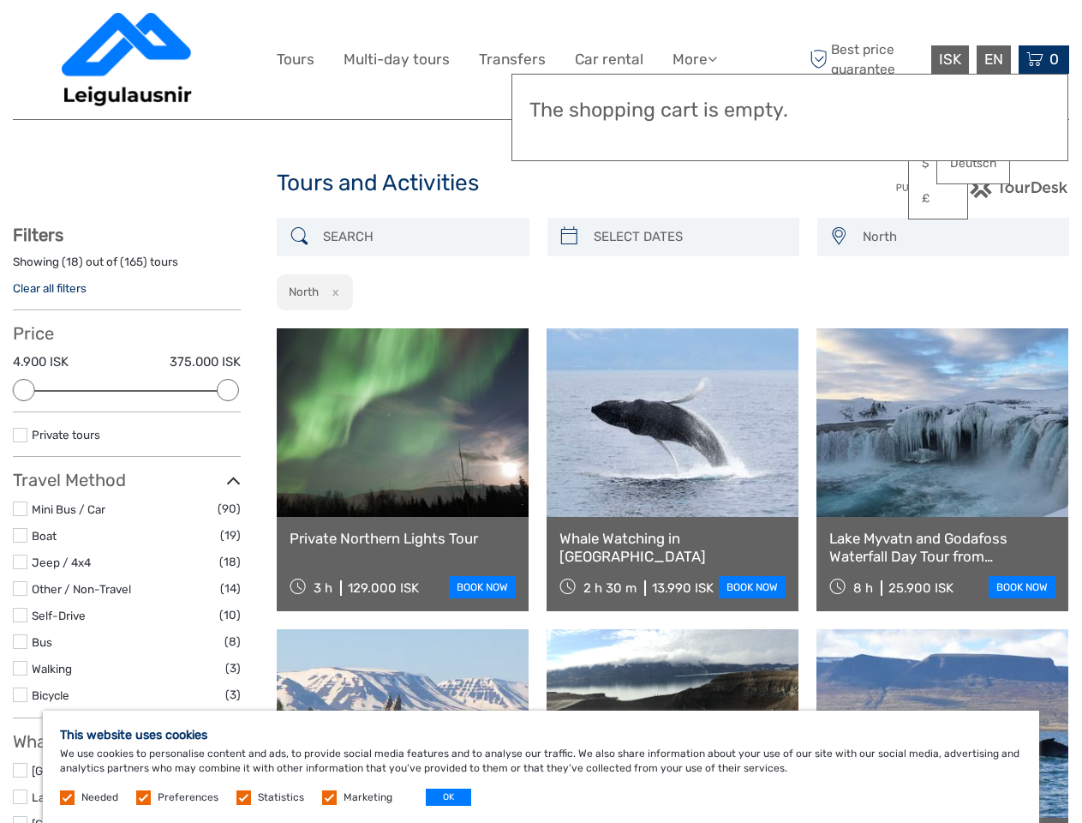  What do you see at coordinates (982, 187) in the screenshot?
I see `img: PurchaseViaTourDesk.png` at bounding box center [982, 187].